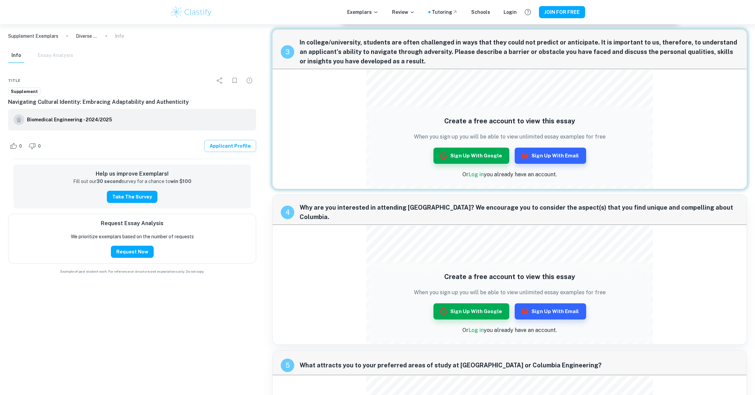  Describe the element at coordinates (181, 181) in the screenshot. I see `strong: win $100` at that location.